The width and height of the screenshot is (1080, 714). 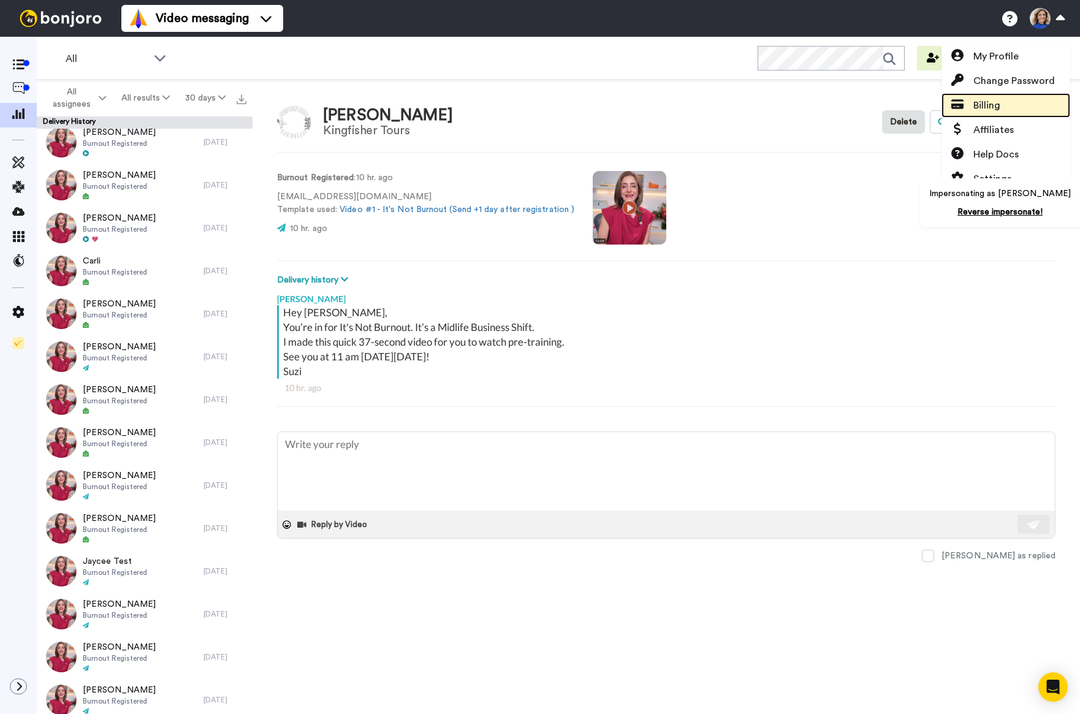 What do you see at coordinates (1006, 105) in the screenshot?
I see `a: Billing` at bounding box center [1006, 105].